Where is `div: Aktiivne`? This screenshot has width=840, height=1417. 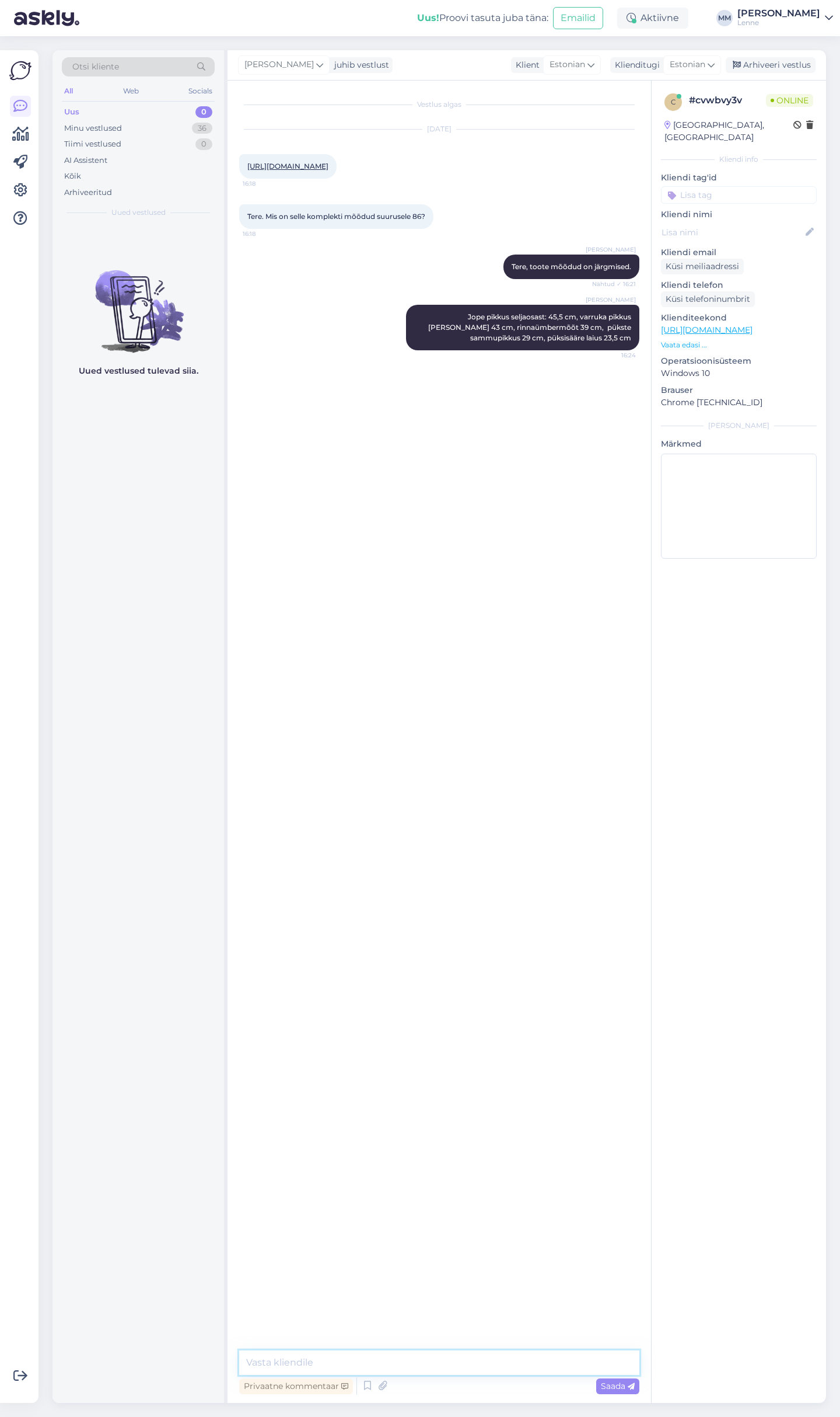 div: Aktiivne is located at coordinates (653, 18).